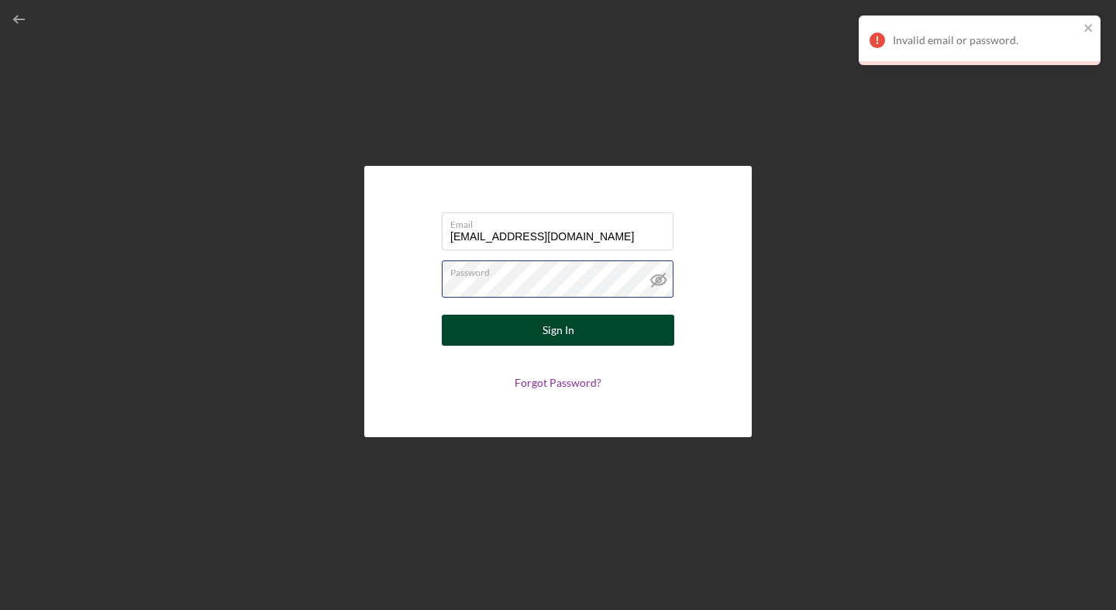  Describe the element at coordinates (562, 270) in the screenshot. I see `label: Password` at that location.